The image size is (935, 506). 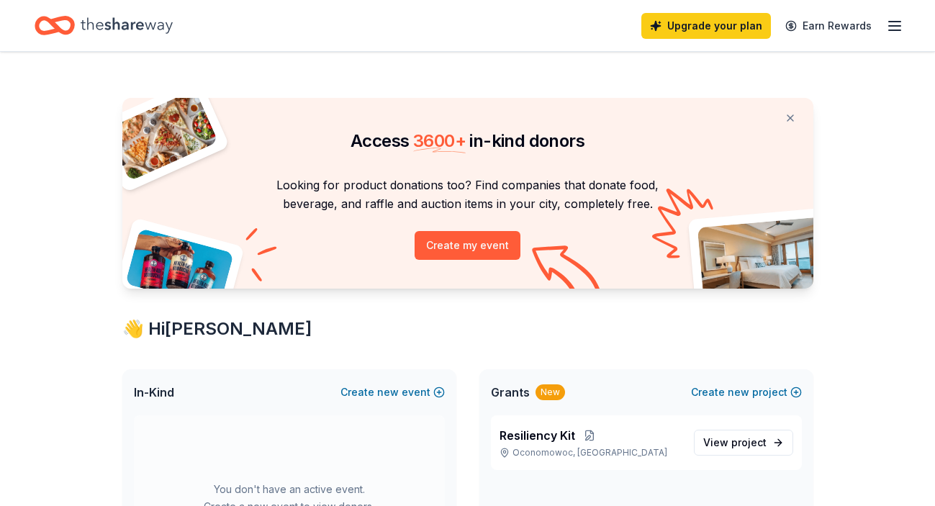 I want to click on span: View, so click(x=735, y=443).